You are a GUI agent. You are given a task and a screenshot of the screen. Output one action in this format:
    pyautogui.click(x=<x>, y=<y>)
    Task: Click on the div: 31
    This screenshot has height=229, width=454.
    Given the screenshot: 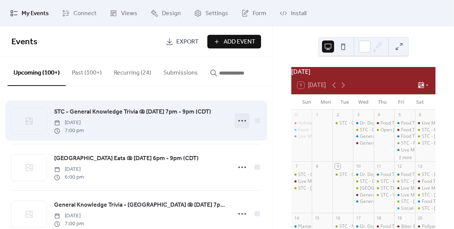 What is the action you would take?
    pyautogui.click(x=296, y=115)
    